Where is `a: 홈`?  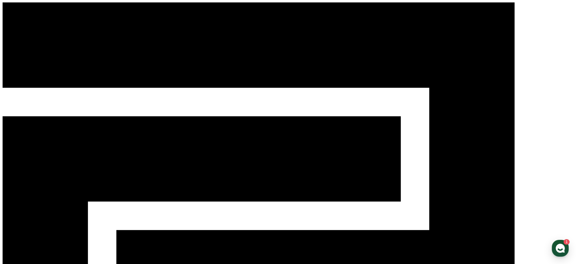 a: 홈 is located at coordinates (21, 199).